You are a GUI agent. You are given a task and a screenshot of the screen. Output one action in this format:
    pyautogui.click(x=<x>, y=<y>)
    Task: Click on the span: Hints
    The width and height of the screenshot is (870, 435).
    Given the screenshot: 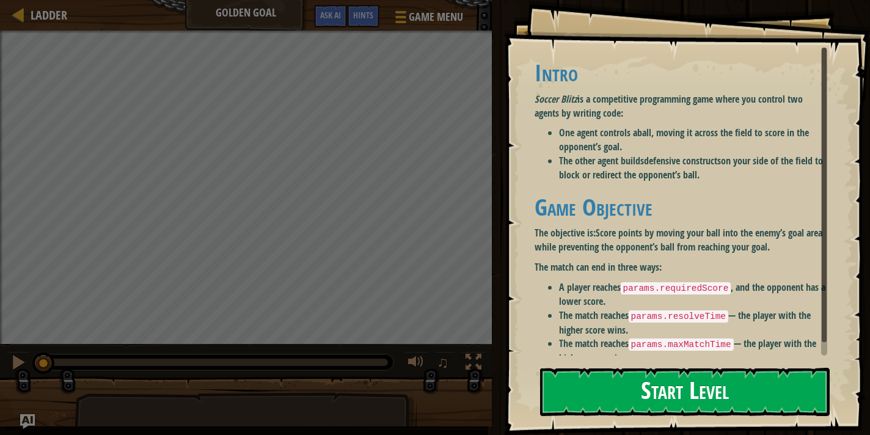 What is the action you would take?
    pyautogui.click(x=363, y=15)
    